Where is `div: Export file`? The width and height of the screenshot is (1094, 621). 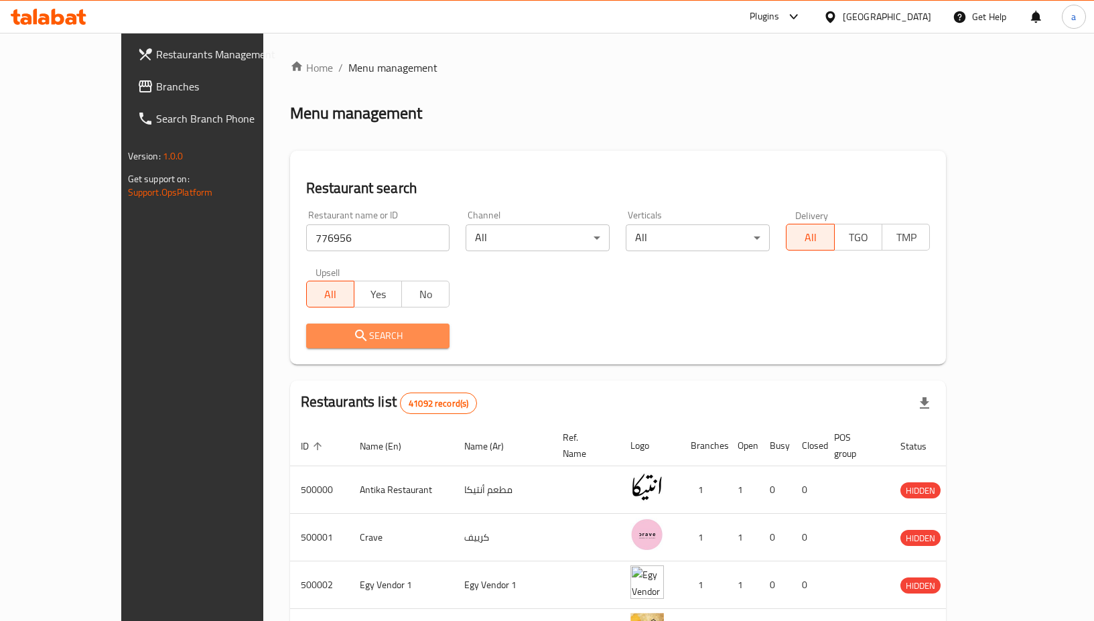
div: Export file is located at coordinates (924, 403).